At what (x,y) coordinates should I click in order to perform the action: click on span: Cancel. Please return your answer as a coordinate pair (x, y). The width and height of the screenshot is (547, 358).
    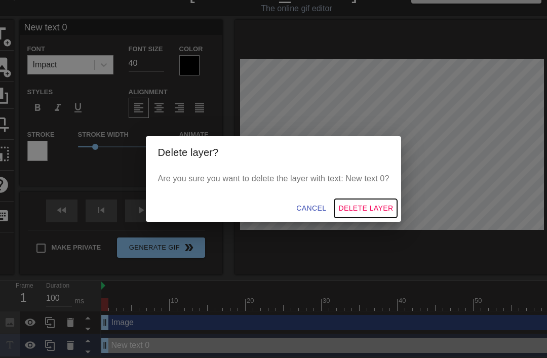
    Looking at the image, I should click on (311, 208).